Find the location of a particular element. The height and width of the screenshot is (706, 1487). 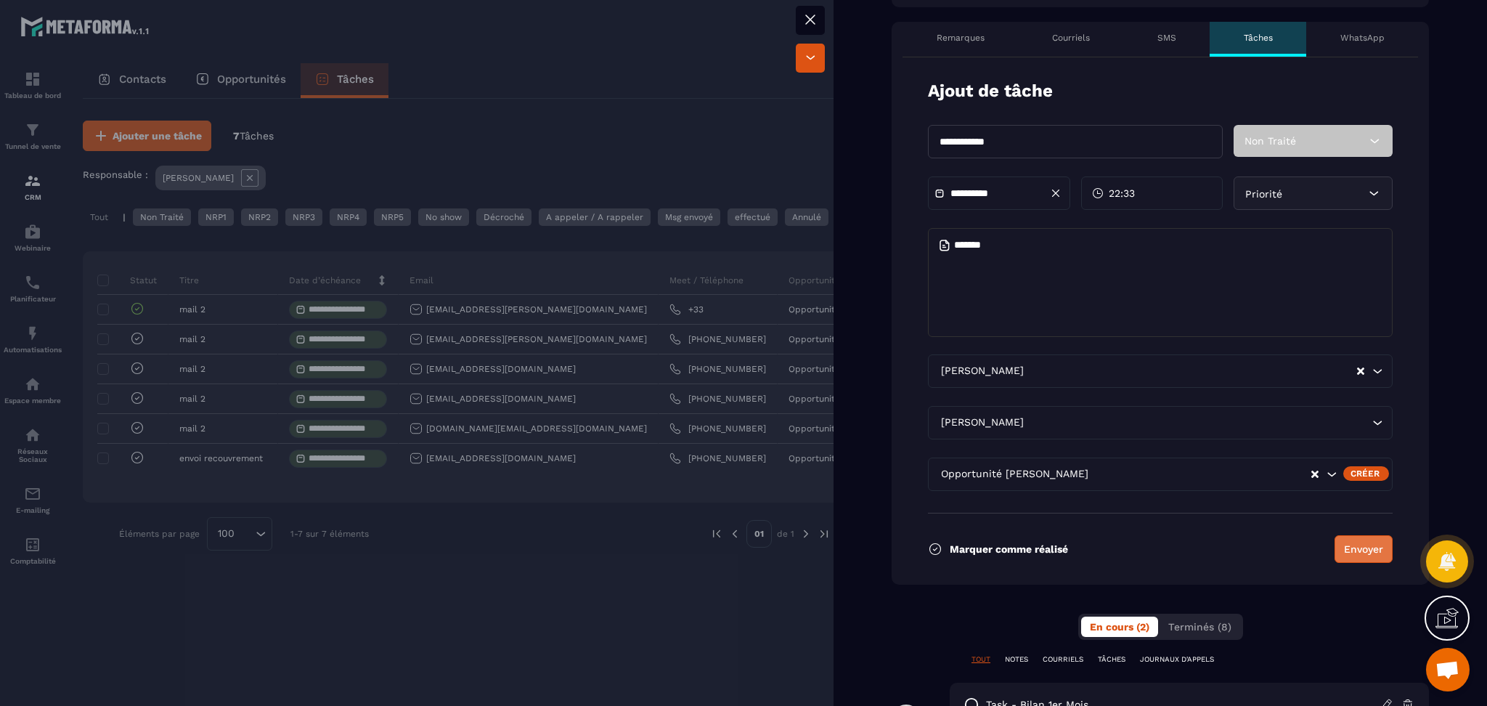

p: JOURNAUX D'APPELS is located at coordinates (1177, 659).